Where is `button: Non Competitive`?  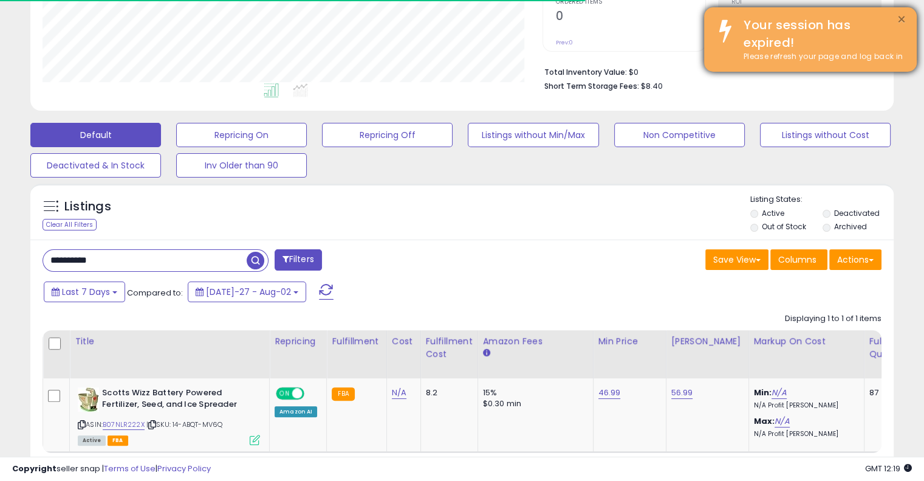
button: Non Competitive is located at coordinates (679, 135).